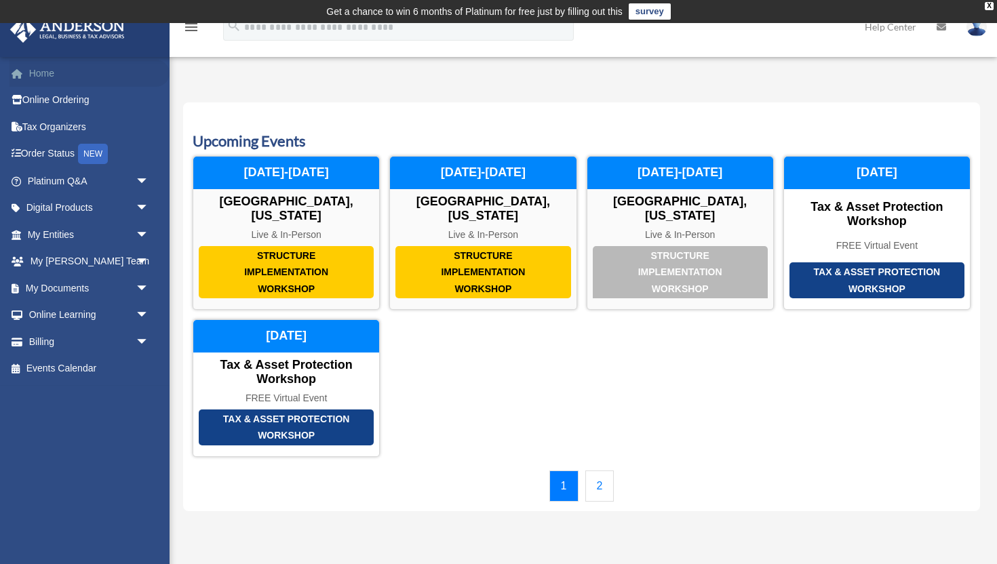  I want to click on a: My Documentsarrow_drop_down, so click(90, 288).